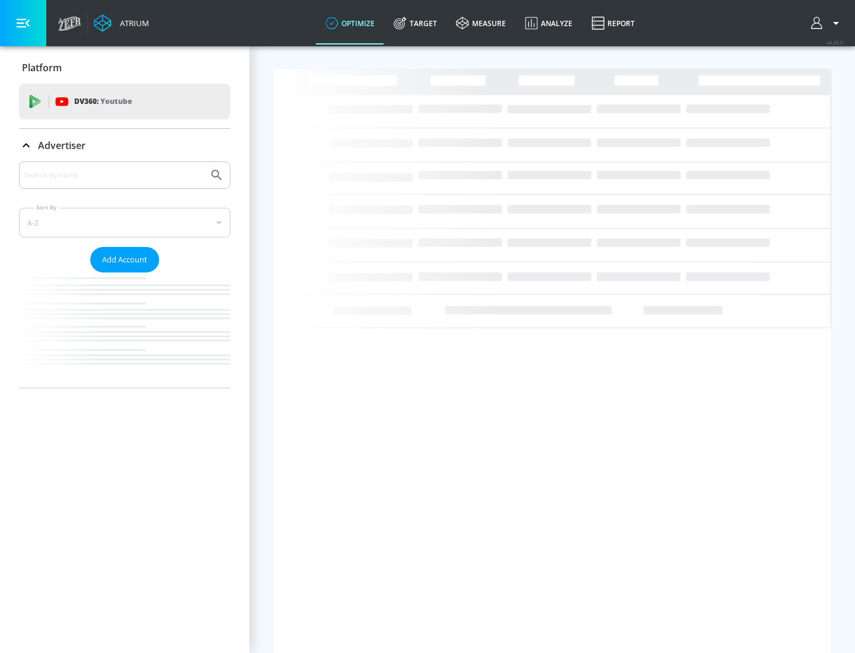 This screenshot has width=855, height=653. What do you see at coordinates (125, 260) in the screenshot?
I see `span: Add Account` at bounding box center [125, 260].